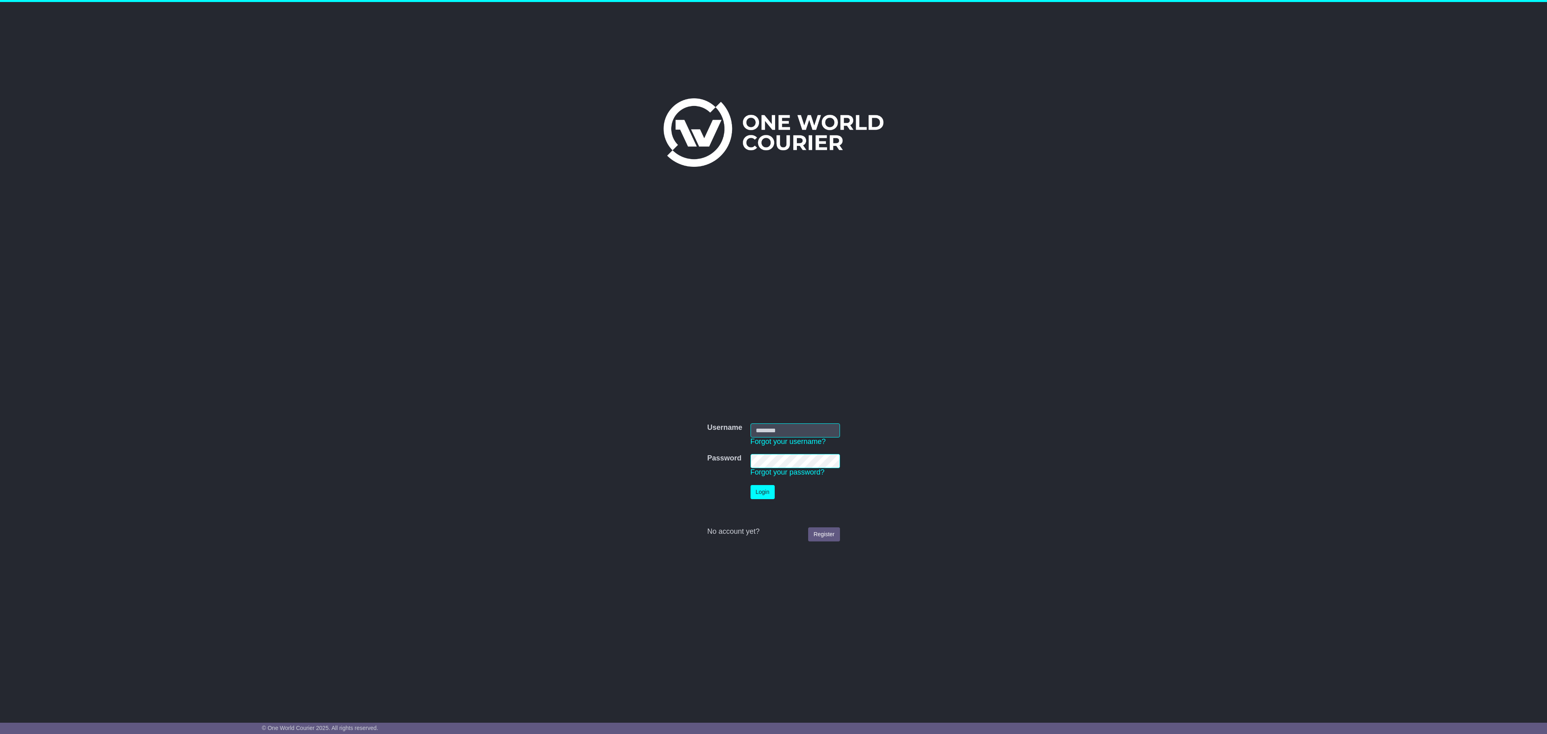 Image resolution: width=1547 pixels, height=734 pixels. Describe the element at coordinates (724, 428) in the screenshot. I see `label: Username` at that location.